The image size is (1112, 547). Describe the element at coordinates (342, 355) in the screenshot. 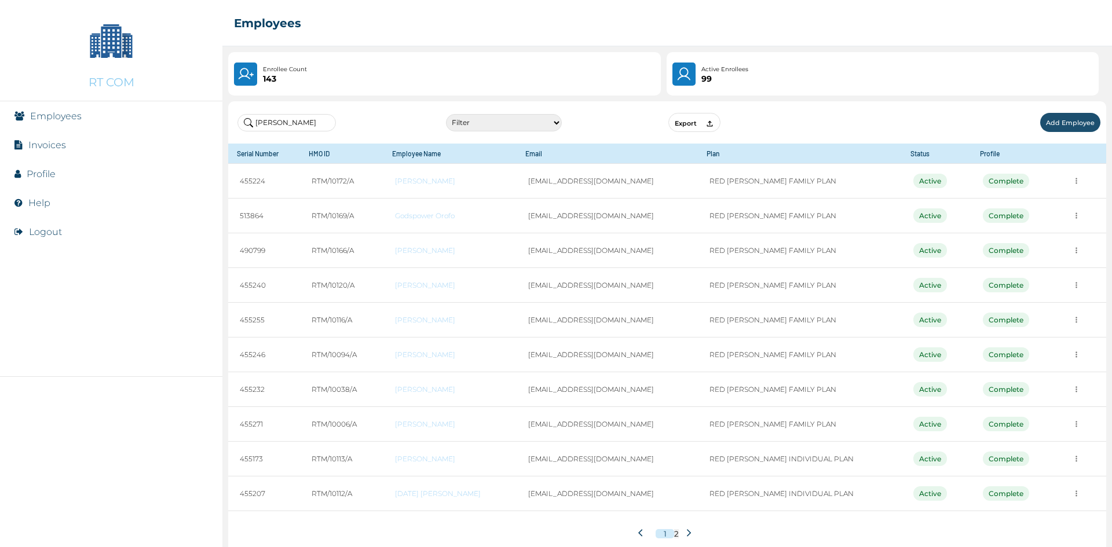

I see `td: RTM/10094/A` at that location.